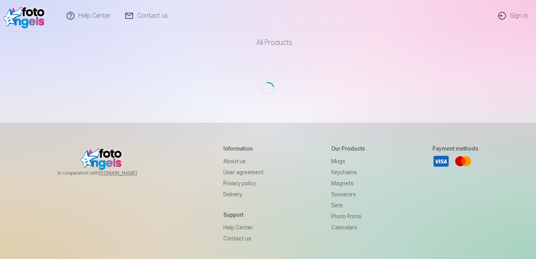 Image resolution: width=536 pixels, height=259 pixels. Describe the element at coordinates (348, 148) in the screenshot. I see `h5: Our products` at that location.